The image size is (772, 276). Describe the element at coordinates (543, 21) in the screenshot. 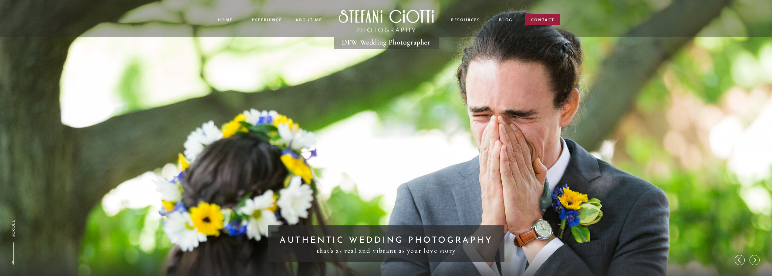

I see `a: contact` at that location.